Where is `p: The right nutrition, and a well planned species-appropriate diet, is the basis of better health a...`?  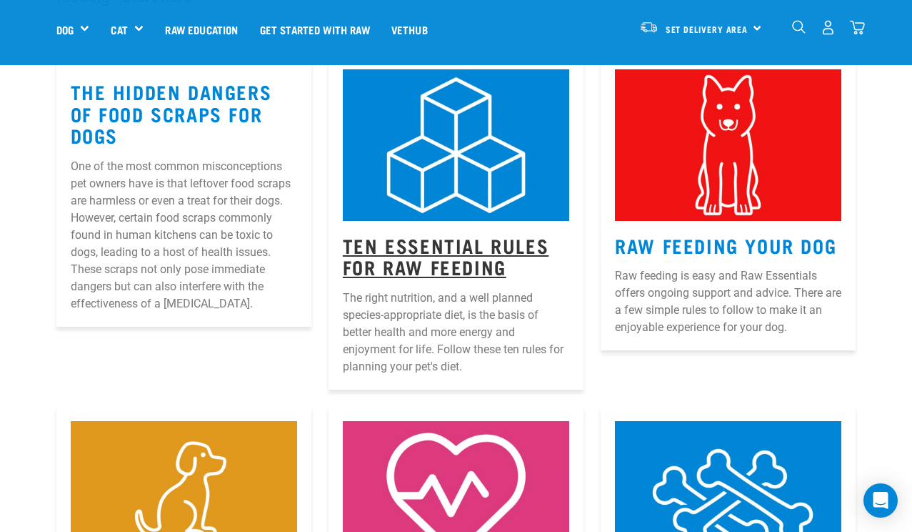
p: The right nutrition, and a well planned species-appropriate diet, is the basis of better health a... is located at coordinates (456, 332).